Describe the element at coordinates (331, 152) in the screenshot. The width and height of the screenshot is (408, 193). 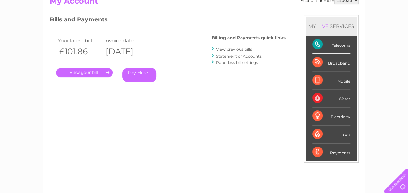
I see `div: Payments` at that location.